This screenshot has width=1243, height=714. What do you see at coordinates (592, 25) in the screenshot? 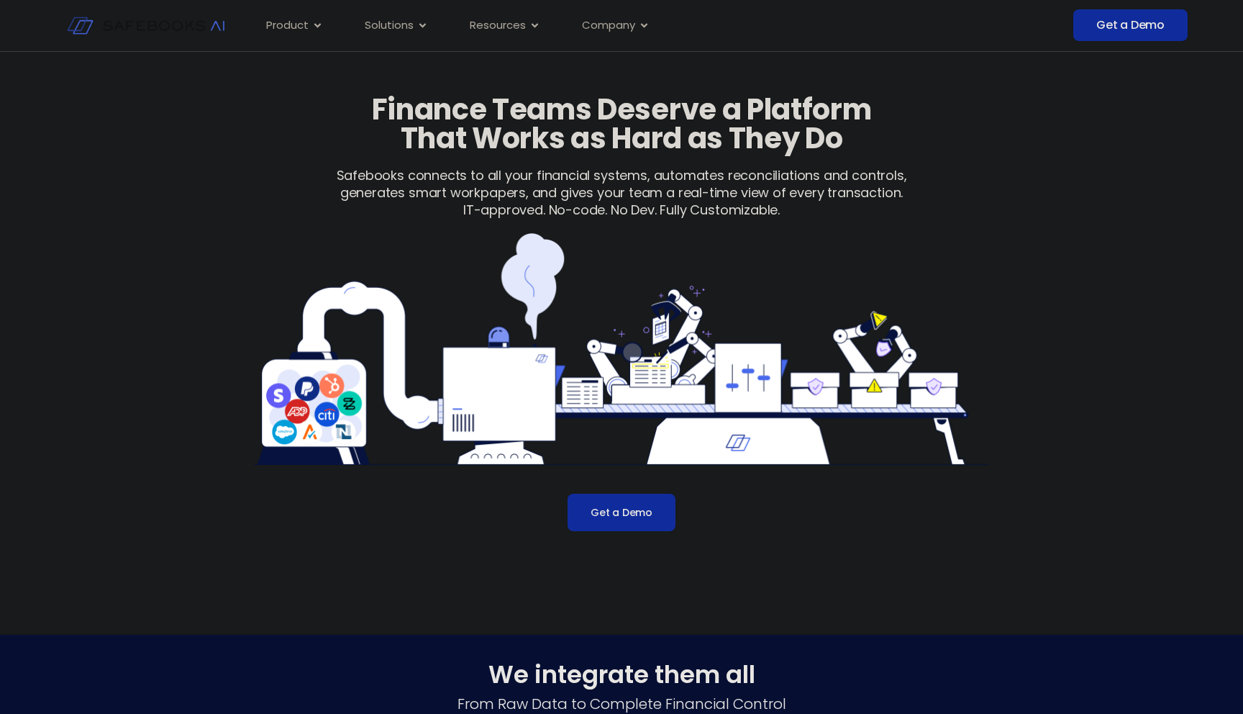
I see `div: Menu Toggle` at bounding box center [592, 25].